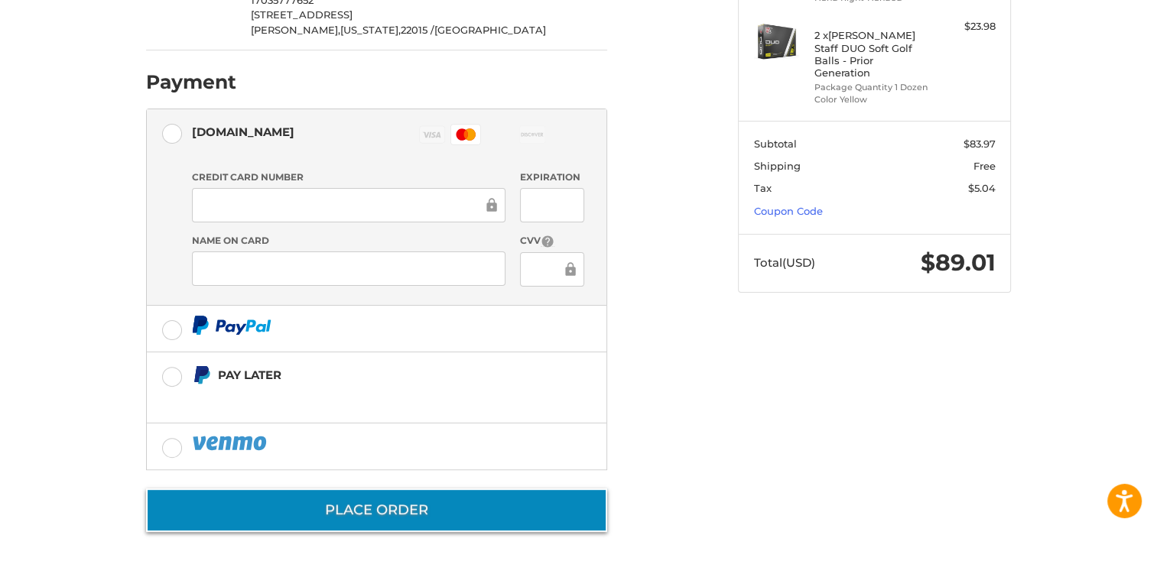  Describe the element at coordinates (364, 375) in the screenshot. I see `div: Pay Later` at that location.